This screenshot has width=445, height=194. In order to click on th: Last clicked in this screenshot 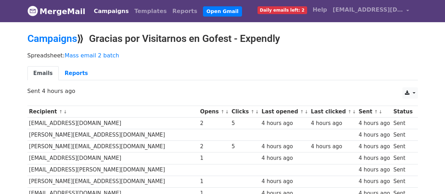, I will do `click(333, 112)`.